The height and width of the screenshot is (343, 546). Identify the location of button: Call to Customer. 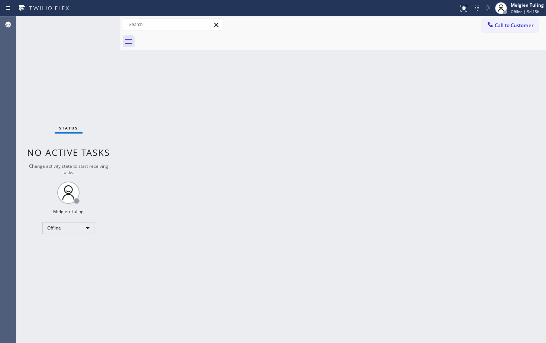
(510, 25).